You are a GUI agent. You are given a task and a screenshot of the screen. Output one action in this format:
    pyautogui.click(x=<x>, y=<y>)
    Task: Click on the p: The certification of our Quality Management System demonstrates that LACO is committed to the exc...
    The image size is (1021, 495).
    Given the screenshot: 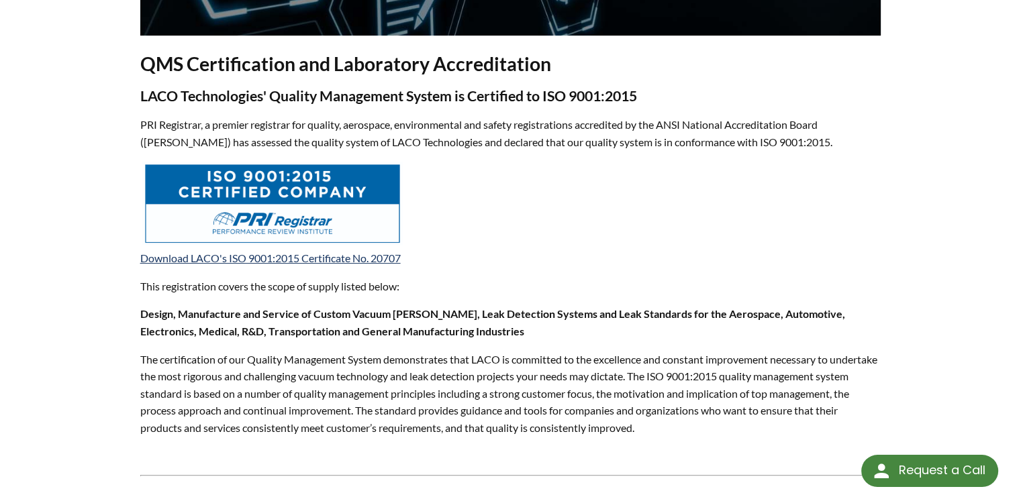 What is the action you would take?
    pyautogui.click(x=511, y=394)
    